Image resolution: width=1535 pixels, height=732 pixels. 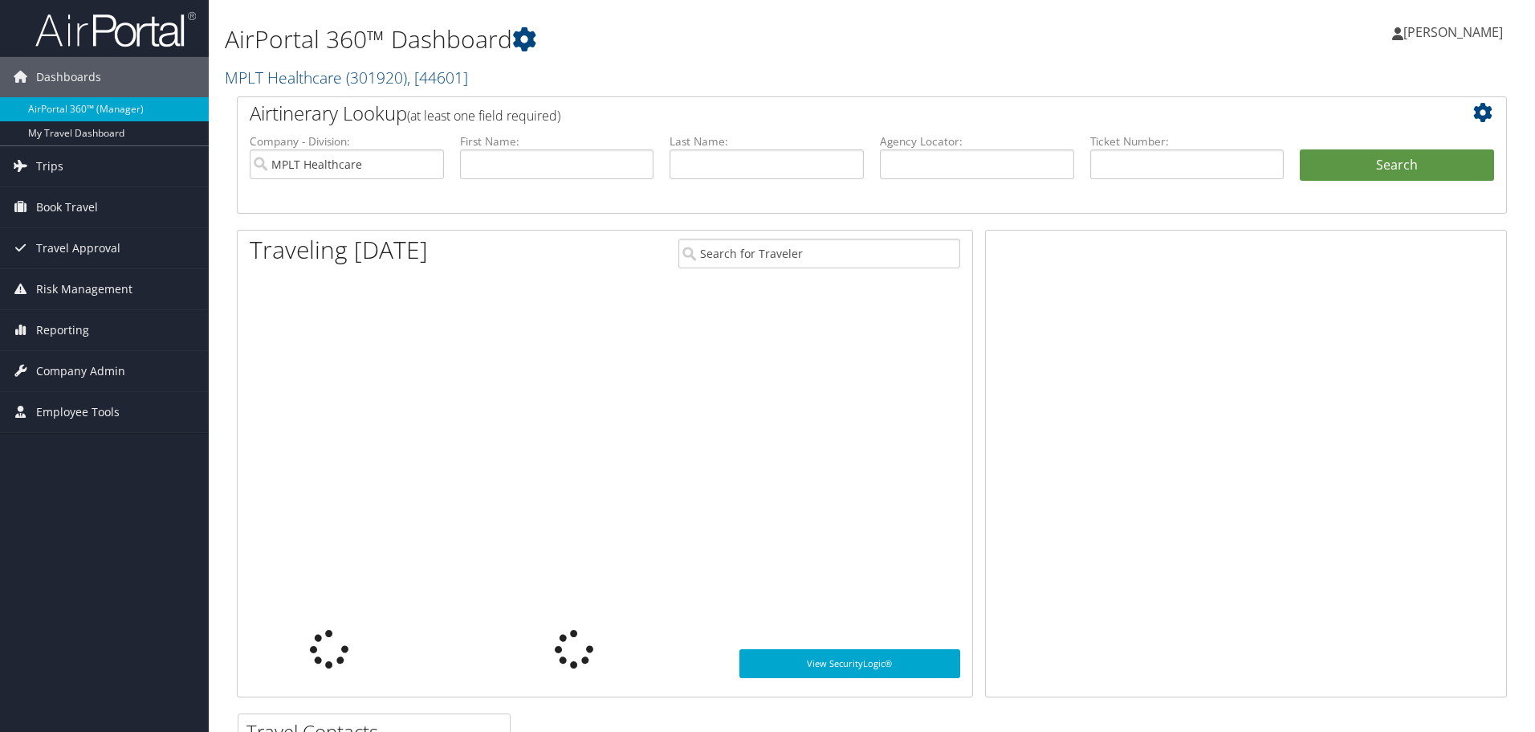 What do you see at coordinates (63, 330) in the screenshot?
I see `span: Reporting` at bounding box center [63, 330].